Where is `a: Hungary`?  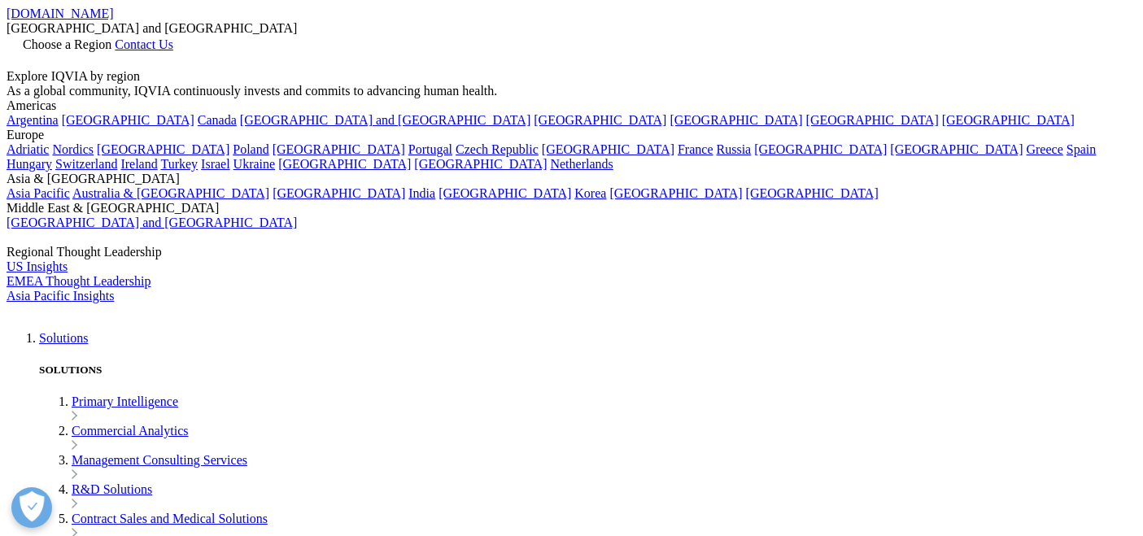
a: Hungary is located at coordinates (29, 164).